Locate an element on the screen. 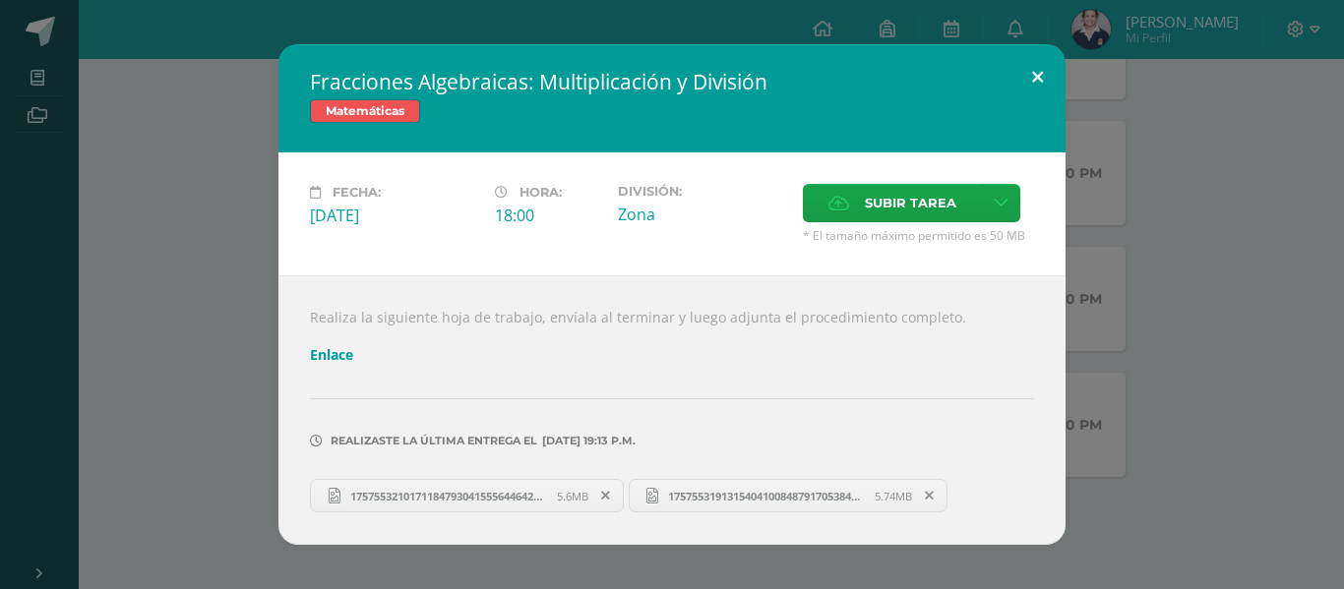  a: 17575532101711847930415556446428.jpg 5.6MB is located at coordinates (466, 496).